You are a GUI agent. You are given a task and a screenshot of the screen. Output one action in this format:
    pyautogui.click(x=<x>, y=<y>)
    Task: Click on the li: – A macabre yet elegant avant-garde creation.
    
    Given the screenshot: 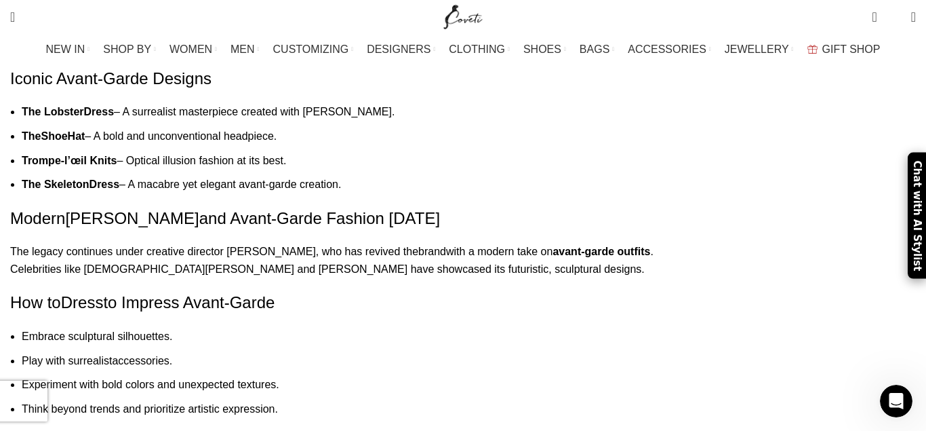 What is the action you would take?
    pyautogui.click(x=353, y=184)
    